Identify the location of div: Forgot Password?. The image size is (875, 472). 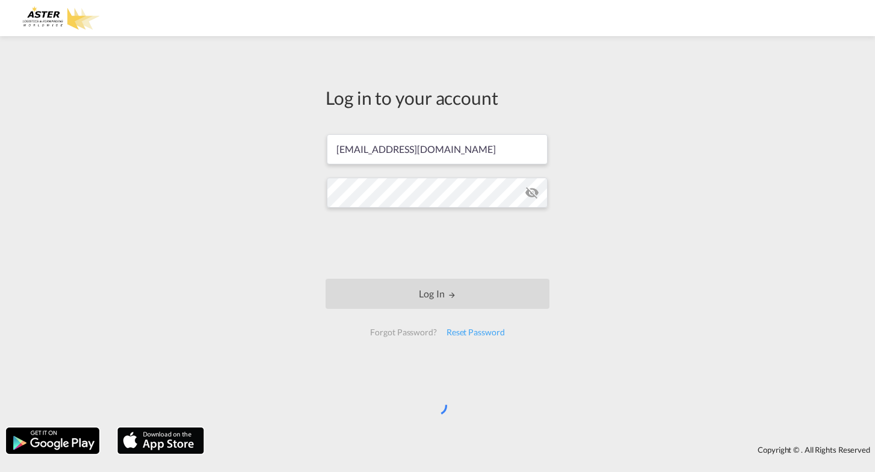
(403, 332).